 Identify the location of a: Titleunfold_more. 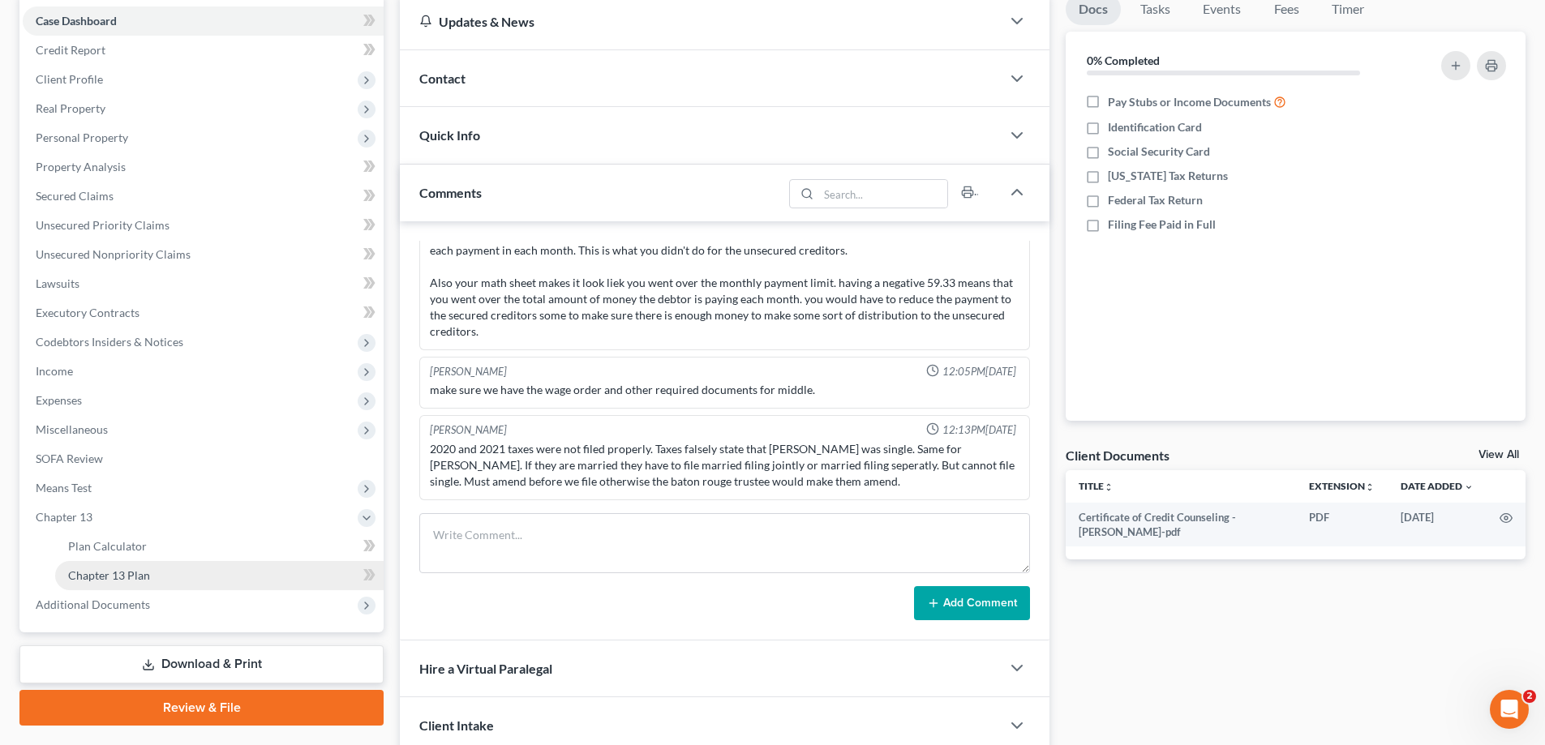
(1096, 486).